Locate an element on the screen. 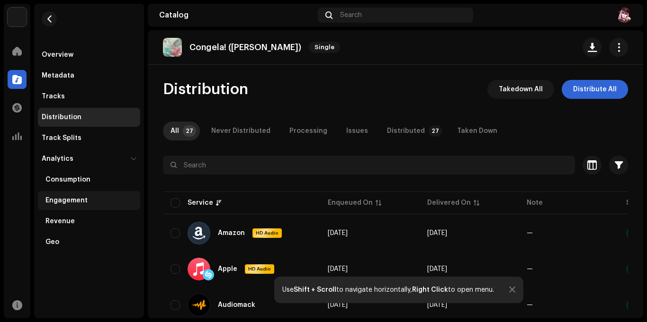 Image resolution: width=647 pixels, height=322 pixels. div: Track Splits is located at coordinates (62, 138).